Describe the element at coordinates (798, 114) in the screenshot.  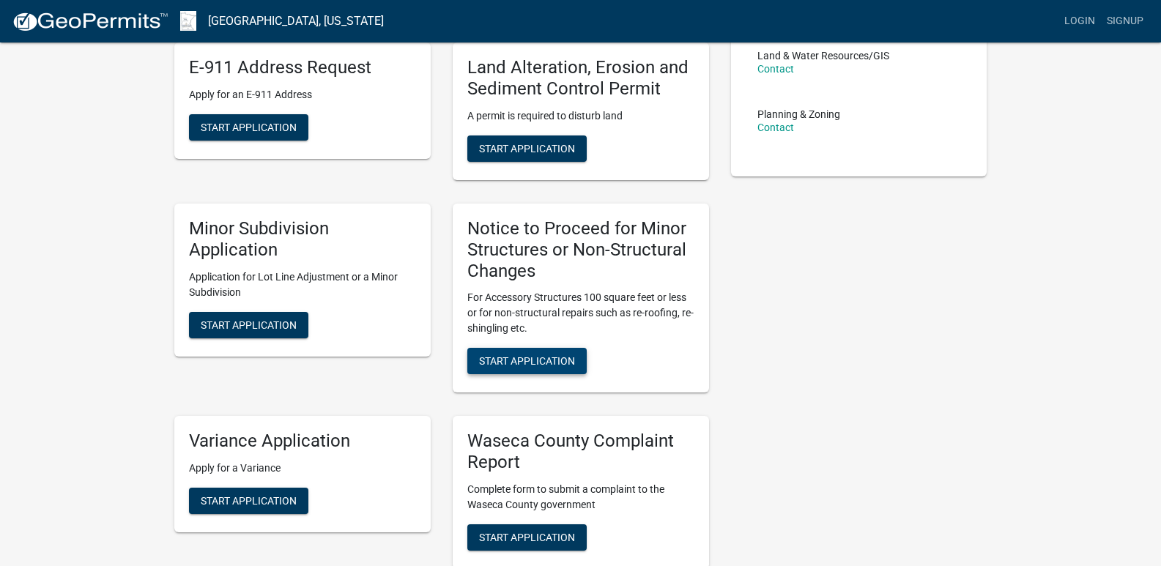
I see `p: Planning & Zoning` at that location.